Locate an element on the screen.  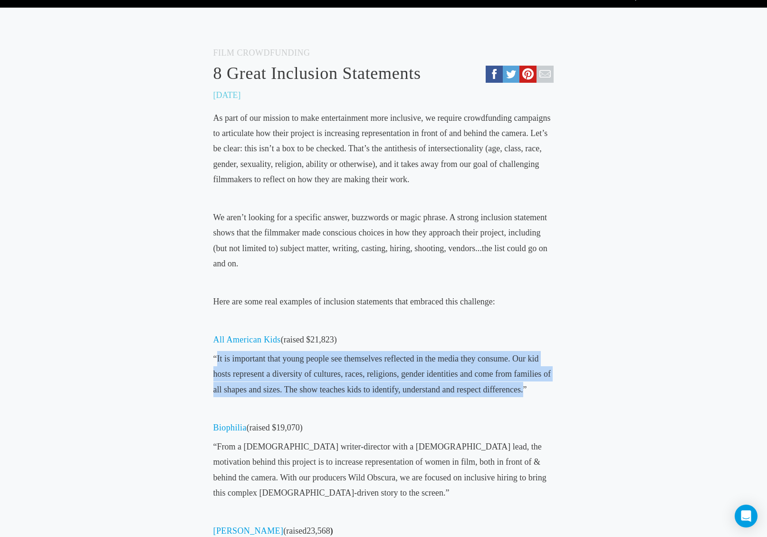
a: 8 Great Inclusion Statements is located at coordinates (384, 73).